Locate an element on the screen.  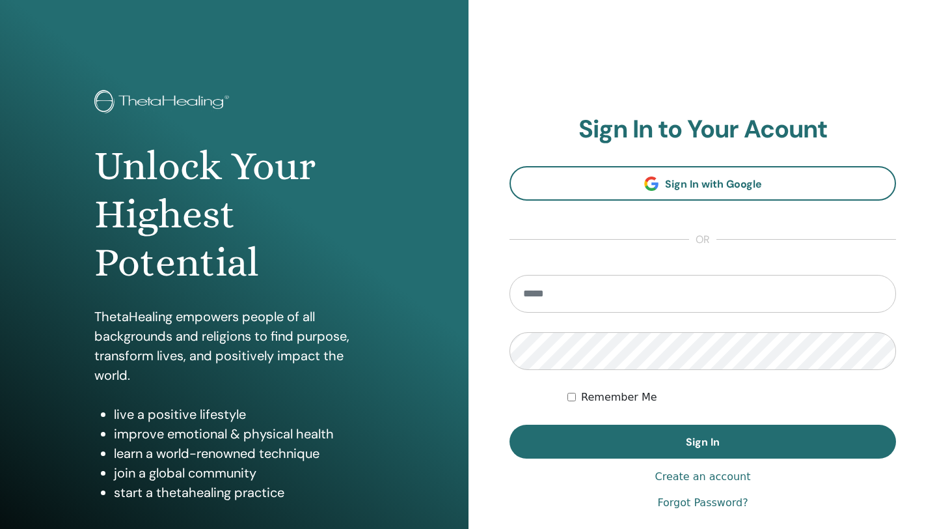
li: live a positive lifestyle is located at coordinates (244, 414).